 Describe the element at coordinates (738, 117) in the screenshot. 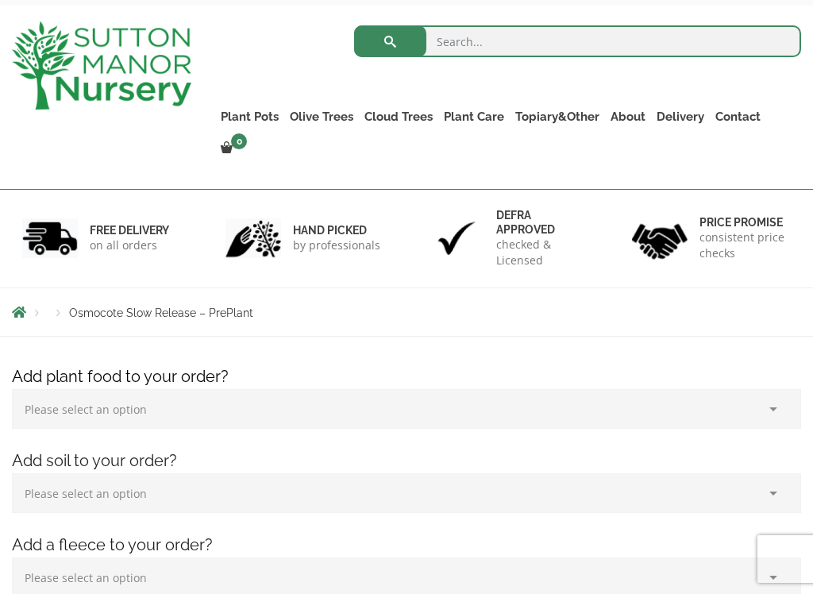

I see `a: Contact` at that location.